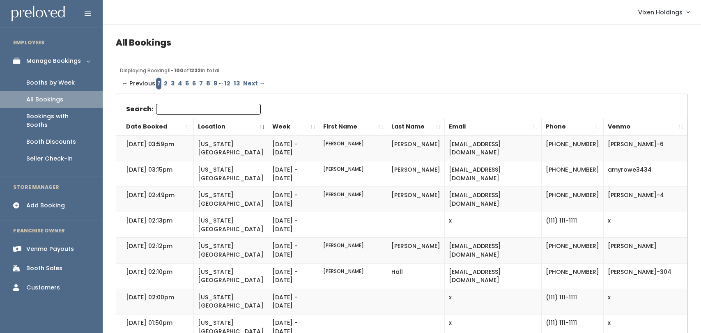 This screenshot has width=701, height=333. I want to click on b: 1 - 100, so click(175, 70).